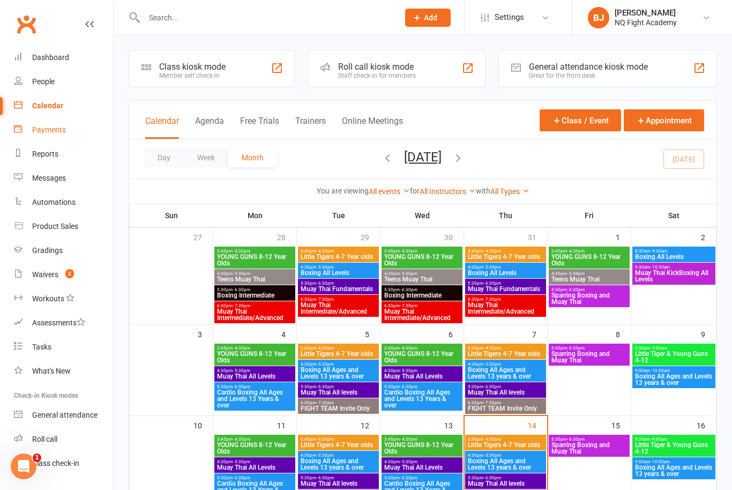  I want to click on div: Why is one of my prospects black, so click(134, 124).